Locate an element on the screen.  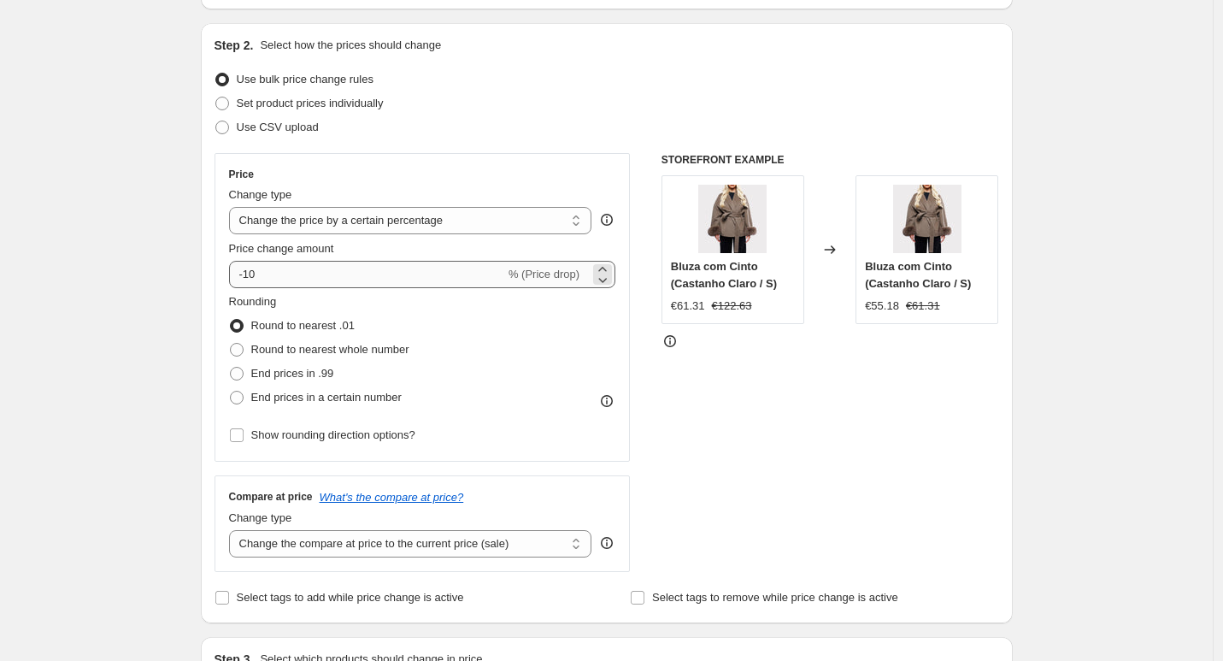
span: Use CSV upload is located at coordinates (278, 127).